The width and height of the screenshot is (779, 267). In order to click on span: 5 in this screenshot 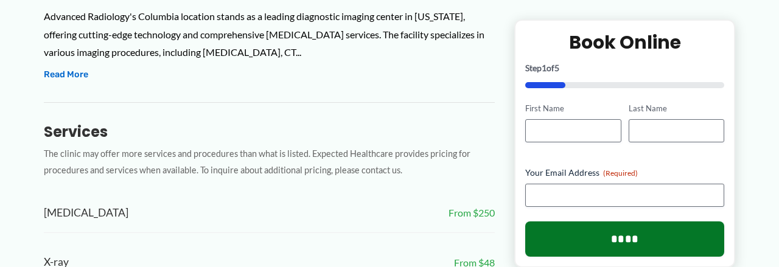, I will do `click(557, 68)`.